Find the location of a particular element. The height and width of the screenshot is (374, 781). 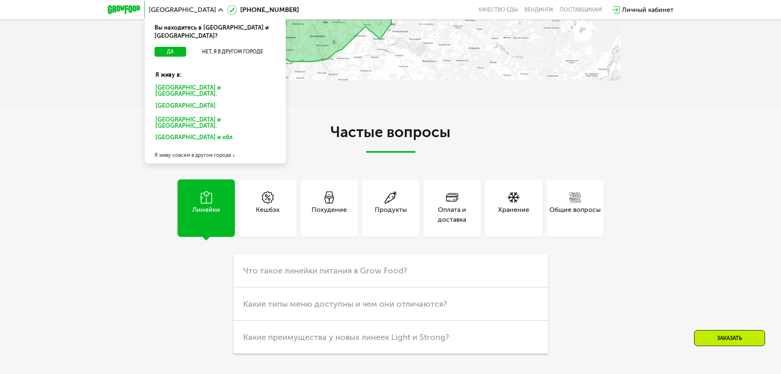

div: Я живу в: is located at coordinates (215, 72).